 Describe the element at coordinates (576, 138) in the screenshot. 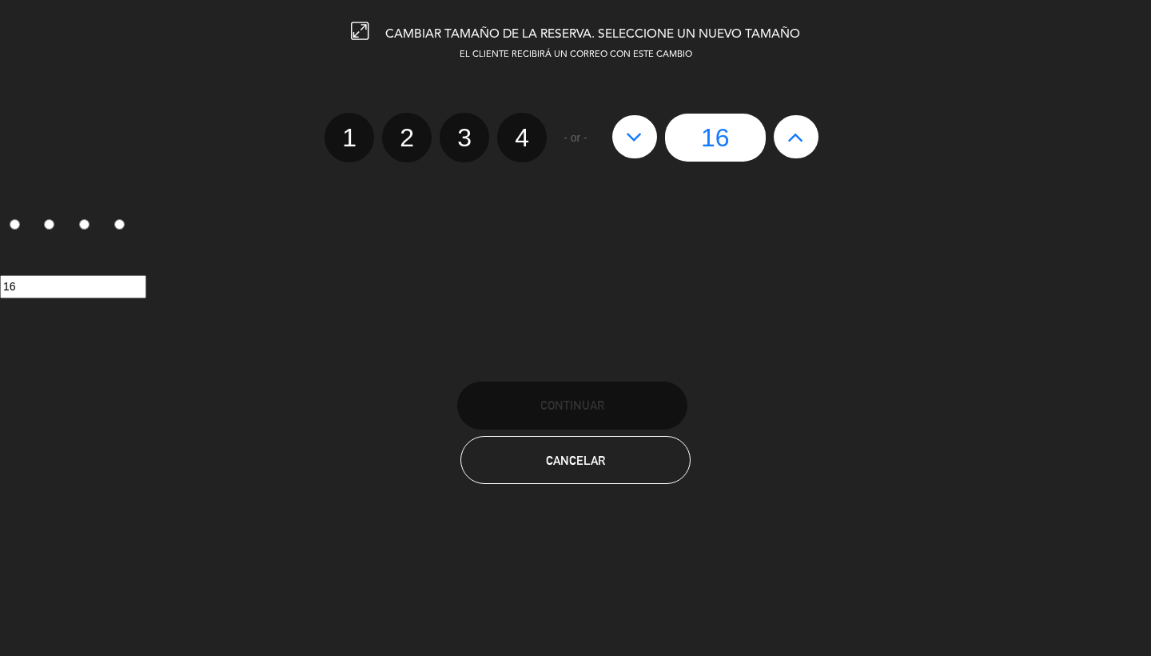

I see `span: - or -` at that location.